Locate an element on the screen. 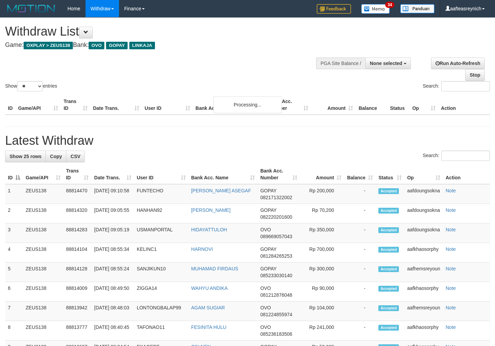 This screenshot has width=495, height=346. th: Bank Acc. Number is located at coordinates (288, 105).